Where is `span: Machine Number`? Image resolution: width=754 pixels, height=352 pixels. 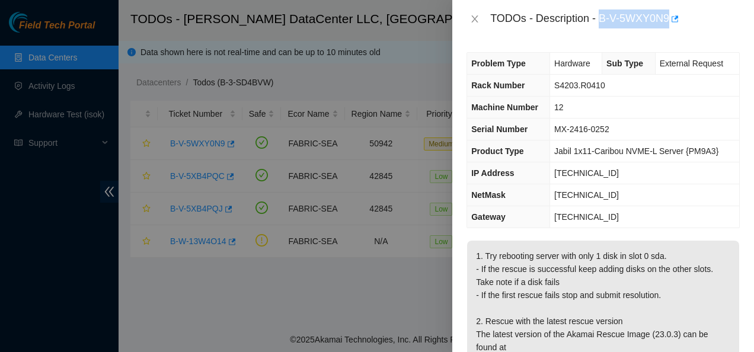 span: Machine Number is located at coordinates (505, 107).